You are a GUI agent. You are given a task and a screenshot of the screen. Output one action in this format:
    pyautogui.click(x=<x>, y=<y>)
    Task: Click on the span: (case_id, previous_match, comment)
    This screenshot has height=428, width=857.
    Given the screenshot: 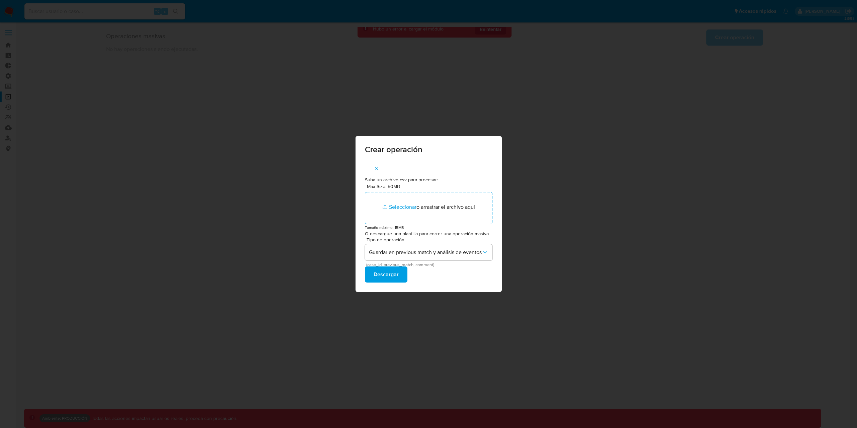 What is the action you would take?
    pyautogui.click(x=430, y=264)
    